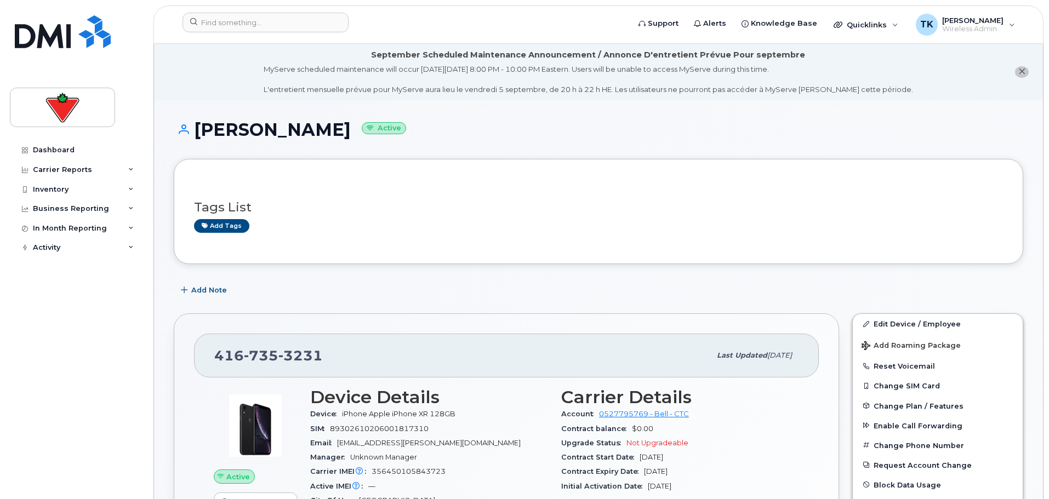 The image size is (1049, 499). What do you see at coordinates (938, 426) in the screenshot?
I see `button: Enable Call Forwarding` at bounding box center [938, 426].